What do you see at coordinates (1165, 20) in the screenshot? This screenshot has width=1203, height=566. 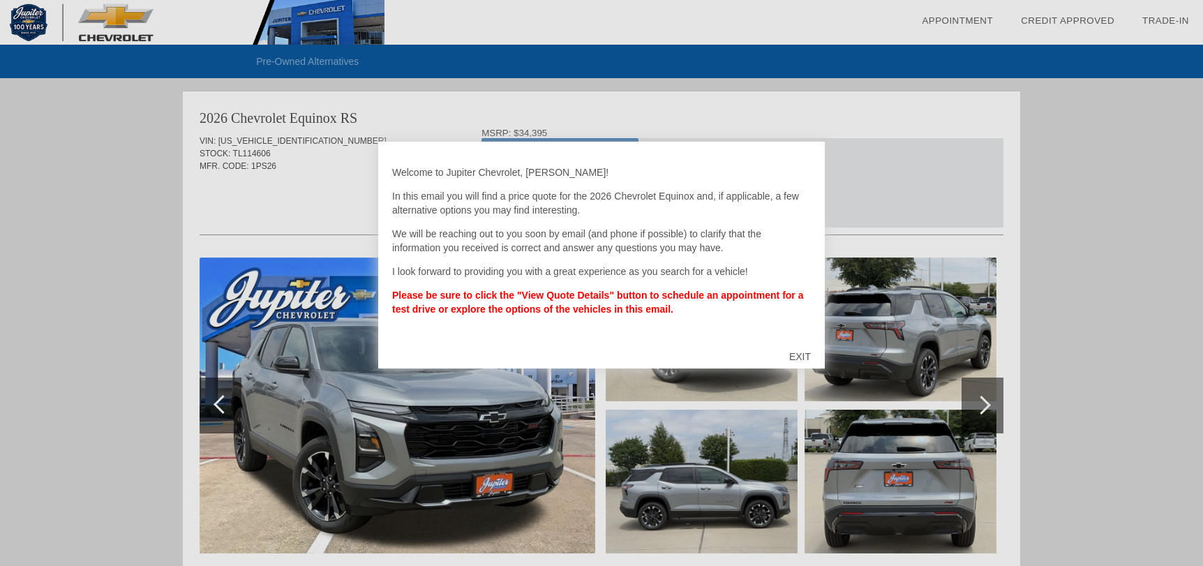 I see `a: Trade-In` at bounding box center [1165, 20].